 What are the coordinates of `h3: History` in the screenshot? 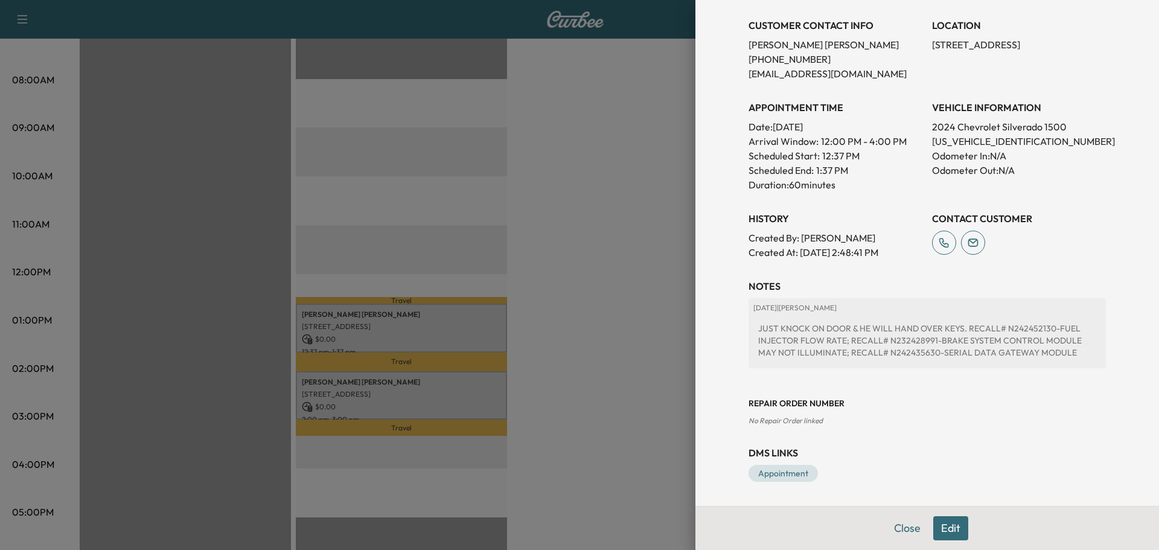 It's located at (835, 218).